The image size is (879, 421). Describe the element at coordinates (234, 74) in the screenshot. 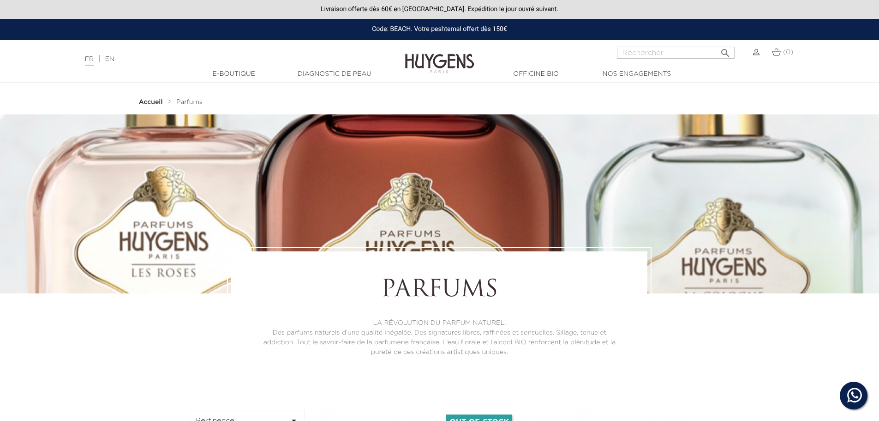

I see `a: E-Boutique` at that location.